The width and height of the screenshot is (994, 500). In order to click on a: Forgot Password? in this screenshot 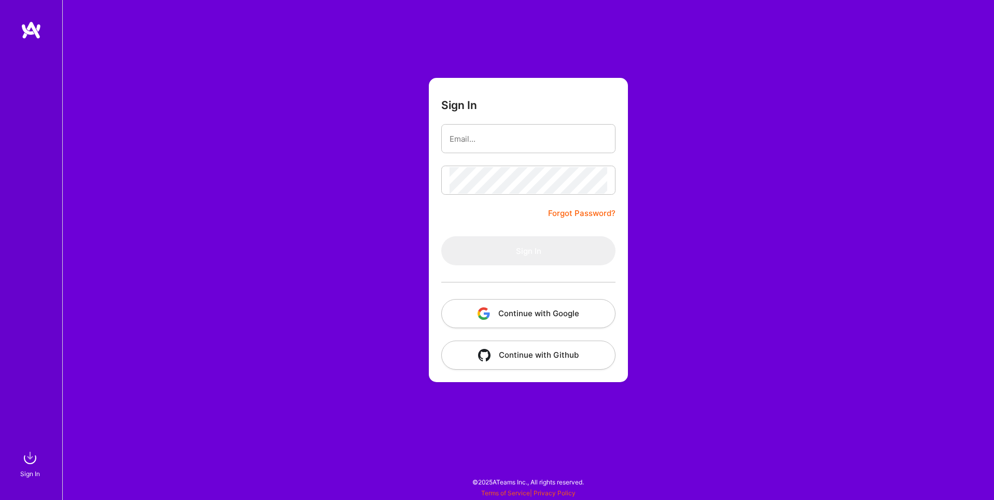, I will do `click(582, 213)`.